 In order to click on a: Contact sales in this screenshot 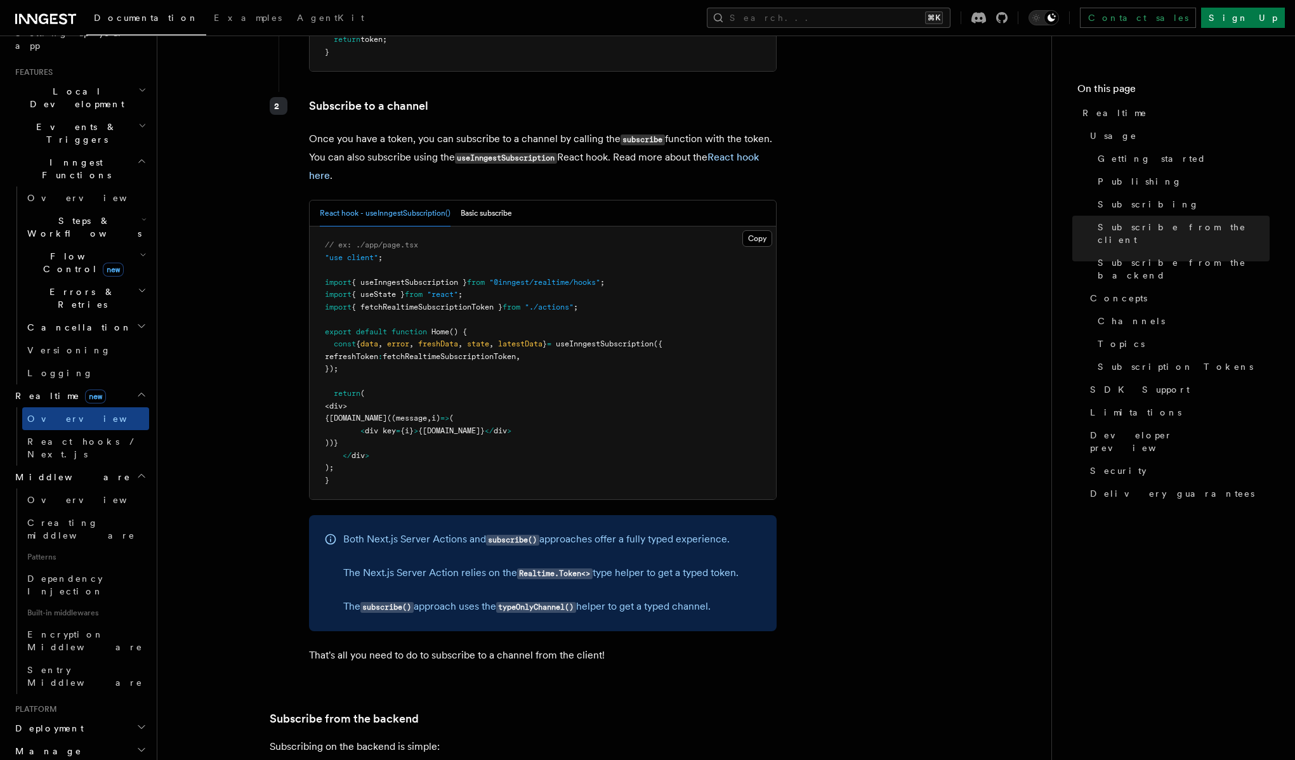, I will do `click(1137, 18)`.